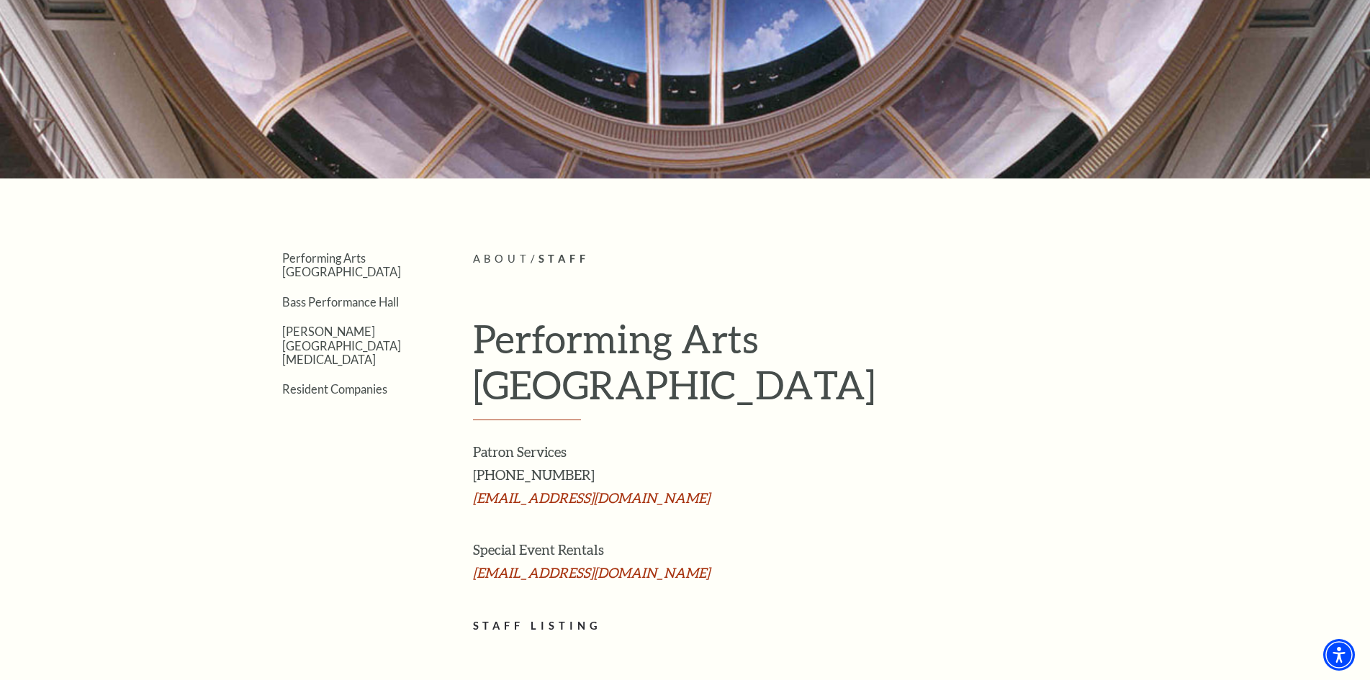 Image resolution: width=1370 pixels, height=680 pixels. What do you see at coordinates (340, 302) in the screenshot?
I see `a: Bass Performance Hall` at bounding box center [340, 302].